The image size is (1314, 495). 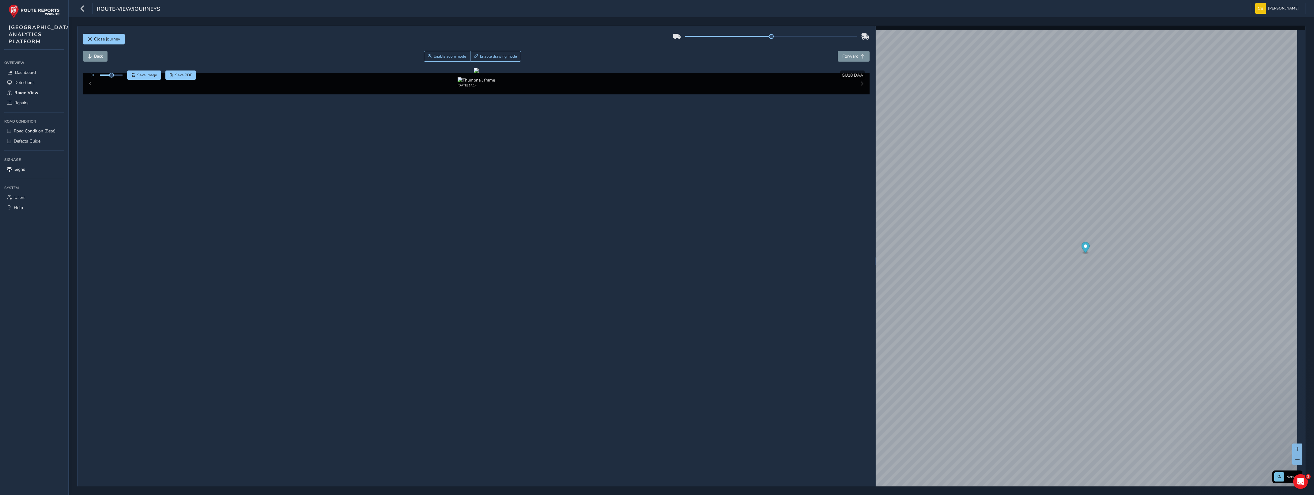 What do you see at coordinates (147, 75) in the screenshot?
I see `span: Save image` at bounding box center [147, 75].